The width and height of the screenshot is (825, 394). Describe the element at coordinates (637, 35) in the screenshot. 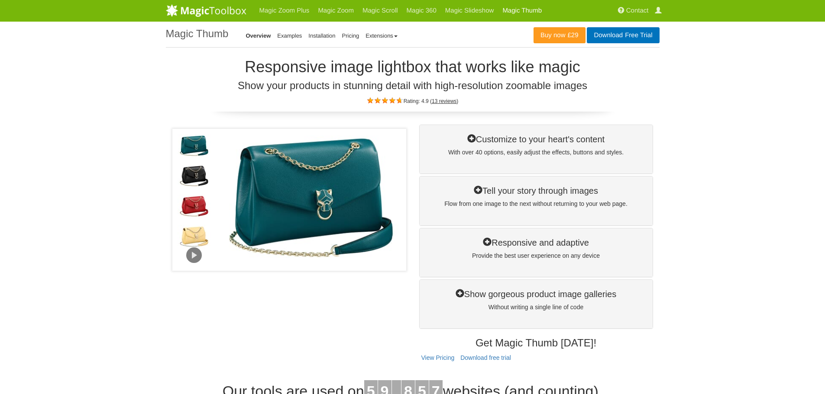

I see `span: Free Trial` at that location.